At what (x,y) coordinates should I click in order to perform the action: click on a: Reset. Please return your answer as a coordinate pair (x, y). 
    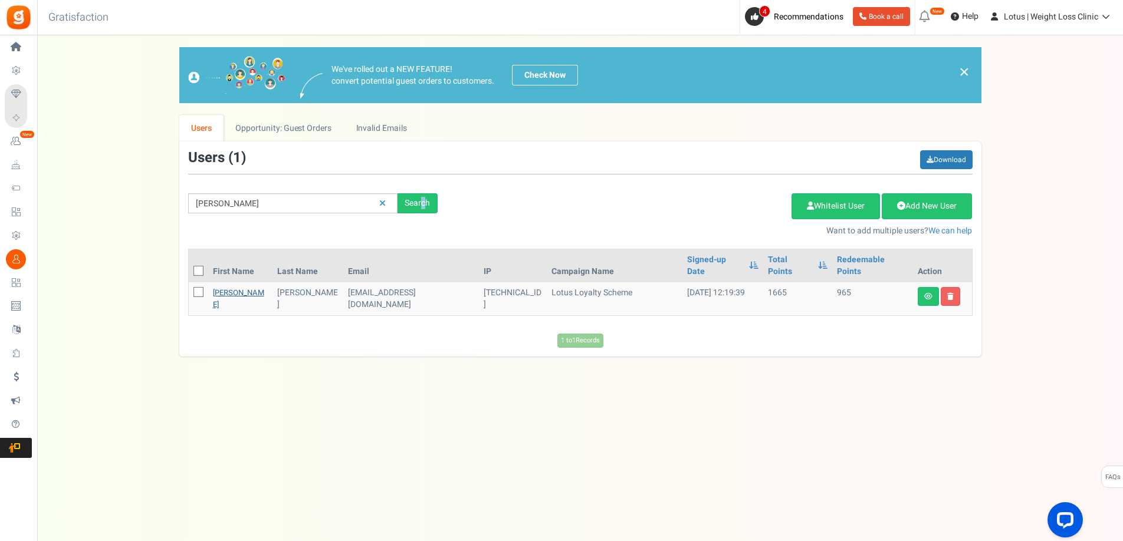
    Looking at the image, I should click on (382, 203).